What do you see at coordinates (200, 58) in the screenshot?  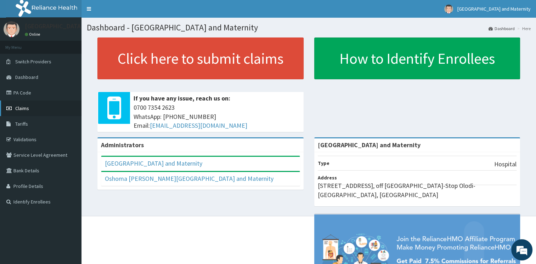 I see `a: Click here to submit claims` at bounding box center [200, 58].